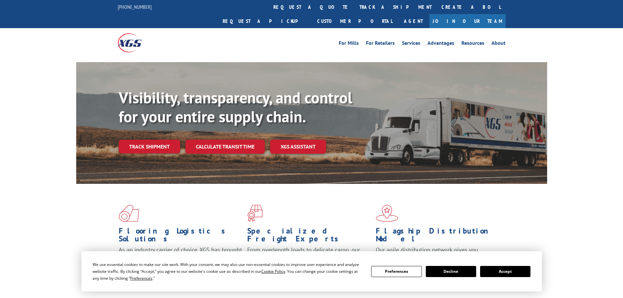 The height and width of the screenshot is (298, 623). I want to click on b: Visibility, transparency, and control for your entire supply chain., so click(236, 107).